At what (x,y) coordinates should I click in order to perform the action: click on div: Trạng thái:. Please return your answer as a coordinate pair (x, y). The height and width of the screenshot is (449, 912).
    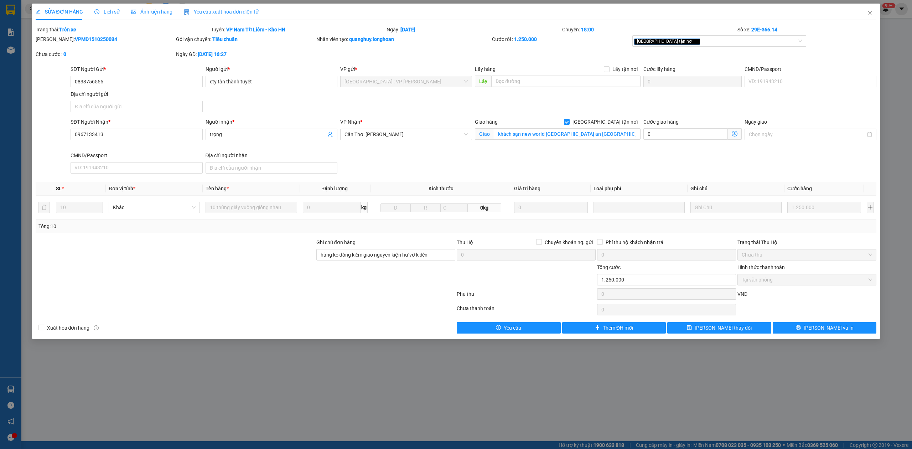
    Looking at the image, I should click on (123, 30).